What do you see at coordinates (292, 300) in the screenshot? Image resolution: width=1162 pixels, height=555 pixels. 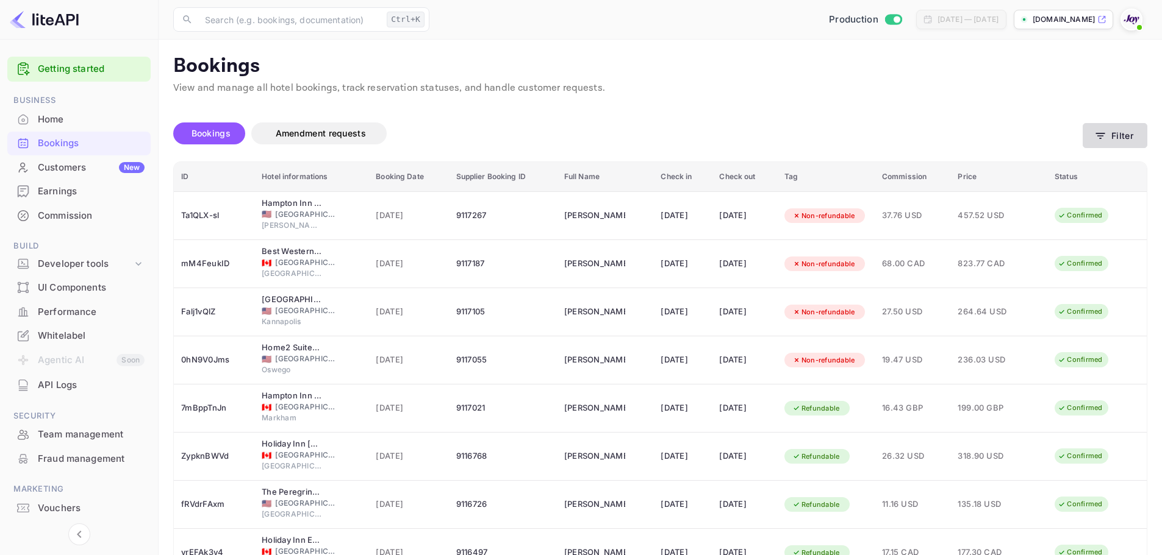 I see `div: Hampton Inn by Hilton Concord/Kannapolis` at bounding box center [292, 300].